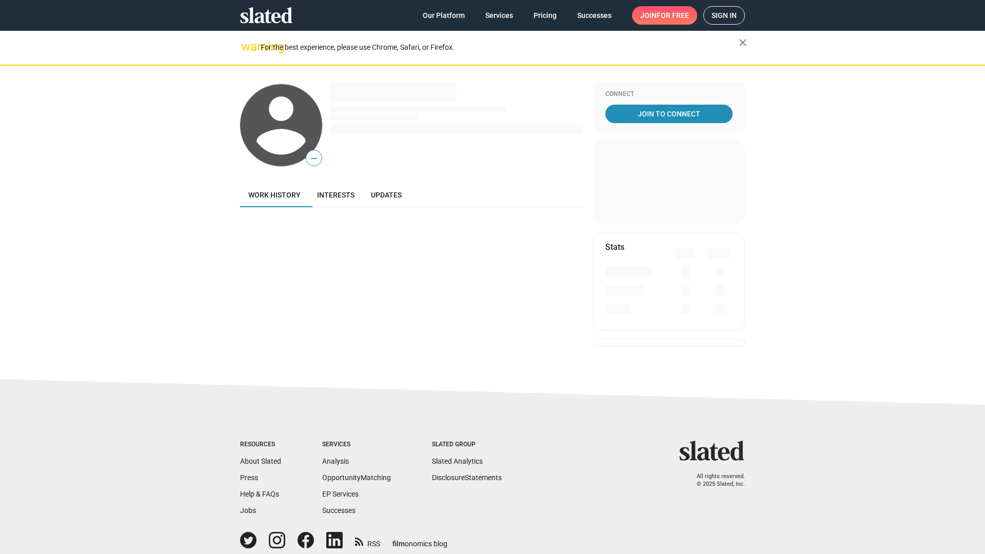  Describe the element at coordinates (715, 480) in the screenshot. I see `p: All rights reserved. © 2025 Slated, Inc.` at that location.